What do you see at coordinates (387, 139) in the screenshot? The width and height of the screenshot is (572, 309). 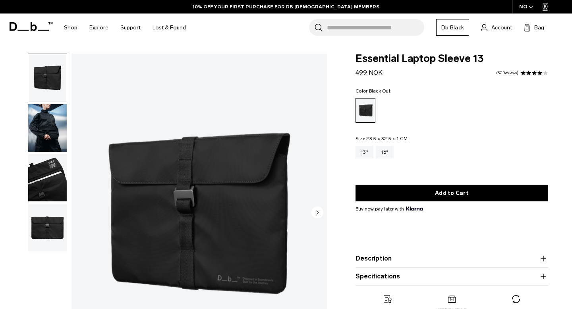 I see `span: 23.5 x 32.5 x 1 CM` at bounding box center [387, 139].